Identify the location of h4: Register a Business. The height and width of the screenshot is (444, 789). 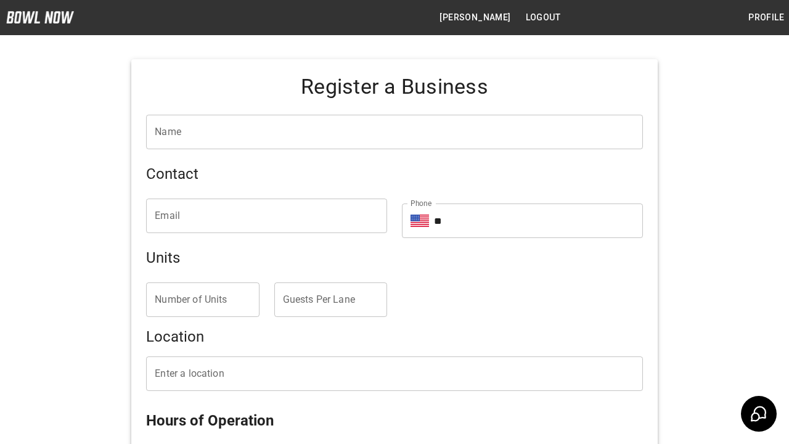
(394, 87).